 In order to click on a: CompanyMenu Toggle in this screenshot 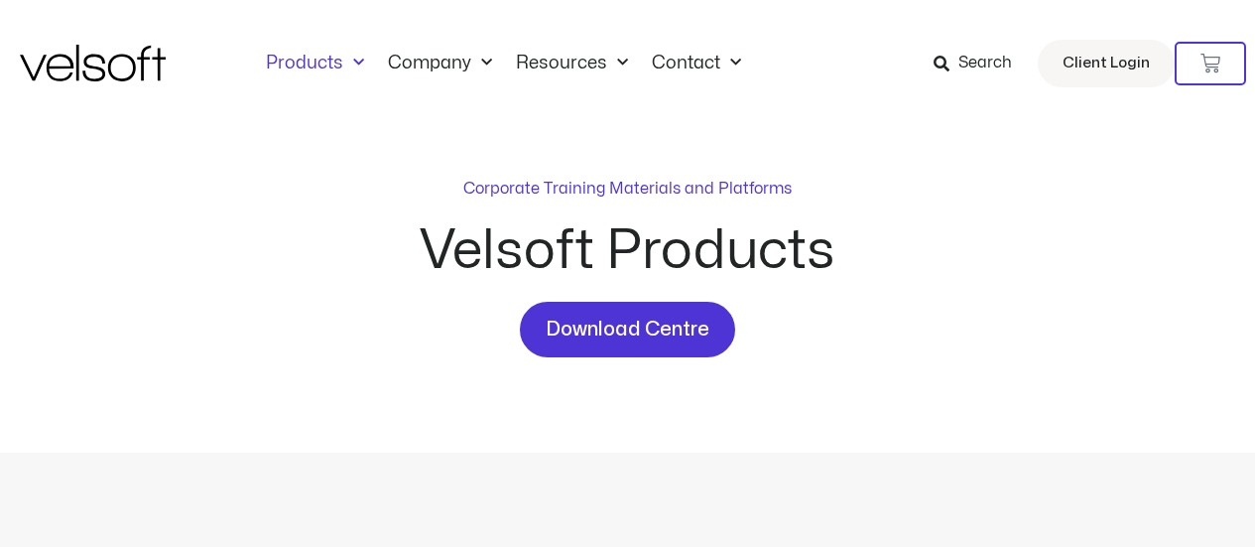, I will do `click(439, 63)`.